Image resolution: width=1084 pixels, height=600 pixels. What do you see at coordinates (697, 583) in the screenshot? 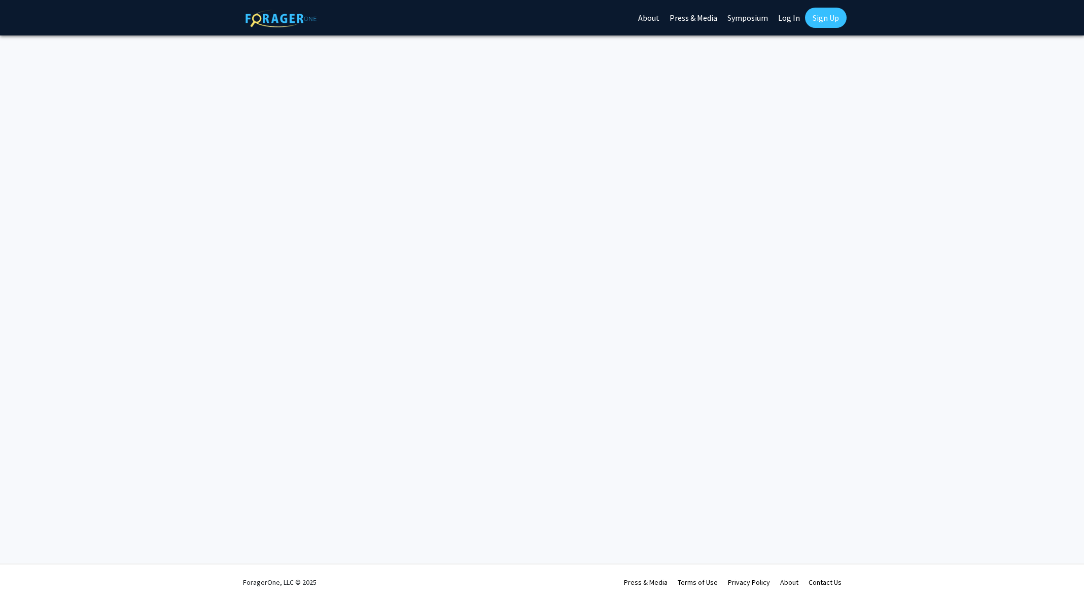
I see `a: Terms of Use` at bounding box center [697, 583].